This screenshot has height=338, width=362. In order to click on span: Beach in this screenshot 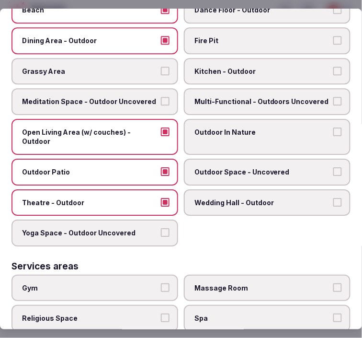, I will do `click(90, 11)`.